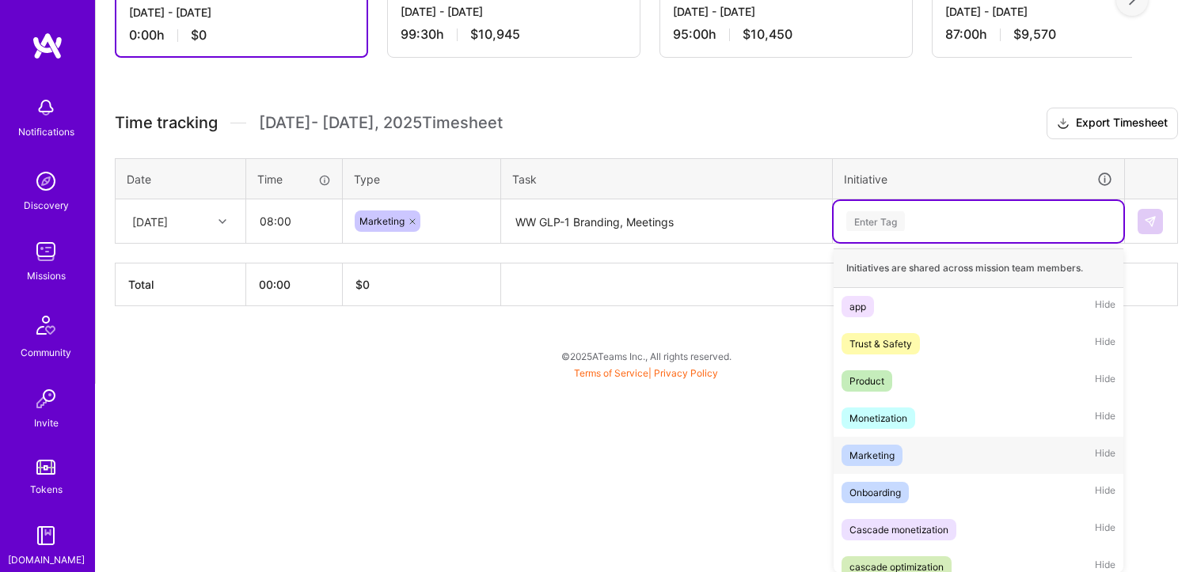  I want to click on span: $ 0, so click(362, 284).